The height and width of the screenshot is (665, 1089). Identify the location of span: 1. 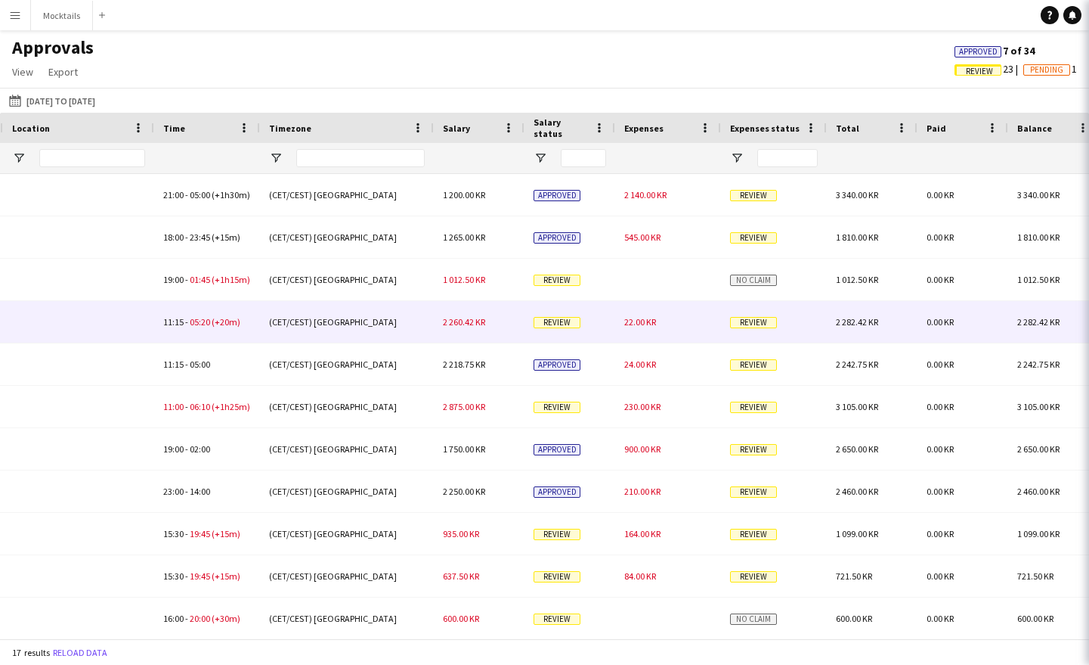
(1050, 69).